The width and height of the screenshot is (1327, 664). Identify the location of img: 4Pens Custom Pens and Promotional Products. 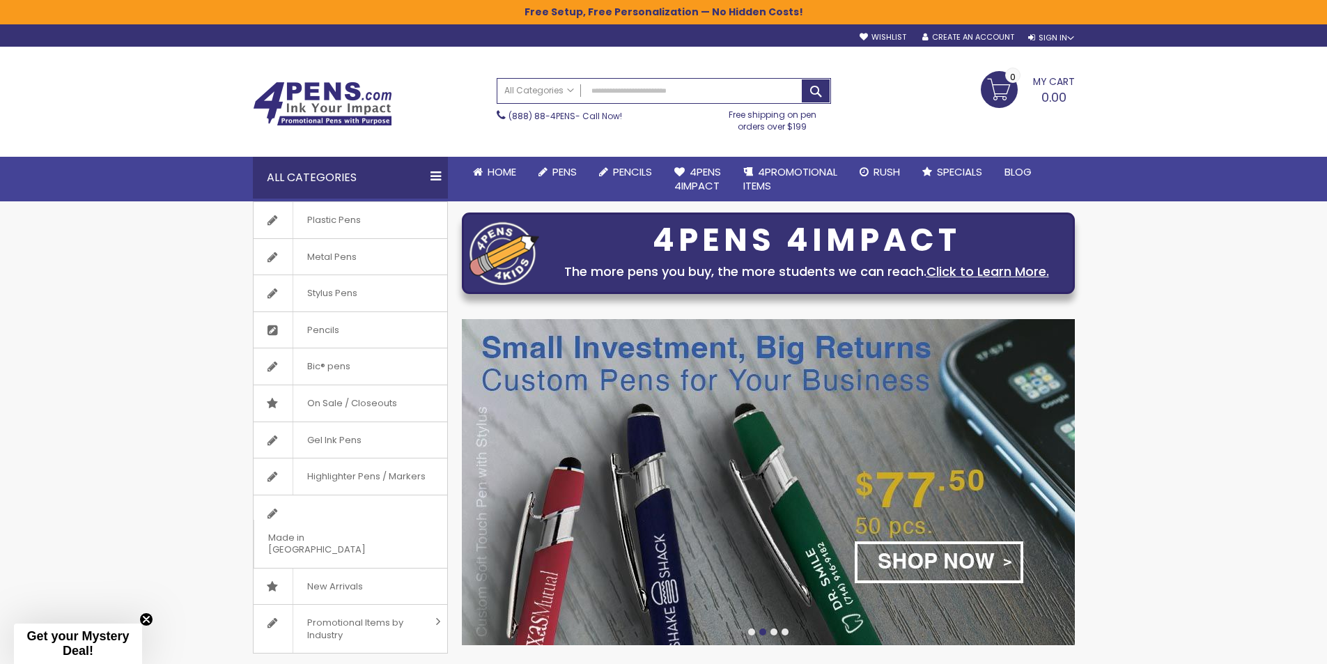
(322, 104).